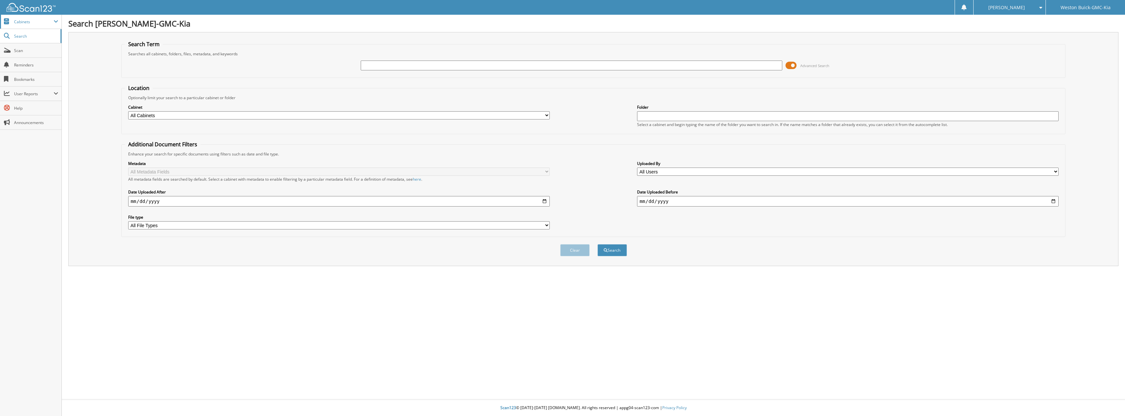 This screenshot has height=416, width=1125. I want to click on div: Searches all cabinets, folders, files, metadata, and keywords, so click(594, 54).